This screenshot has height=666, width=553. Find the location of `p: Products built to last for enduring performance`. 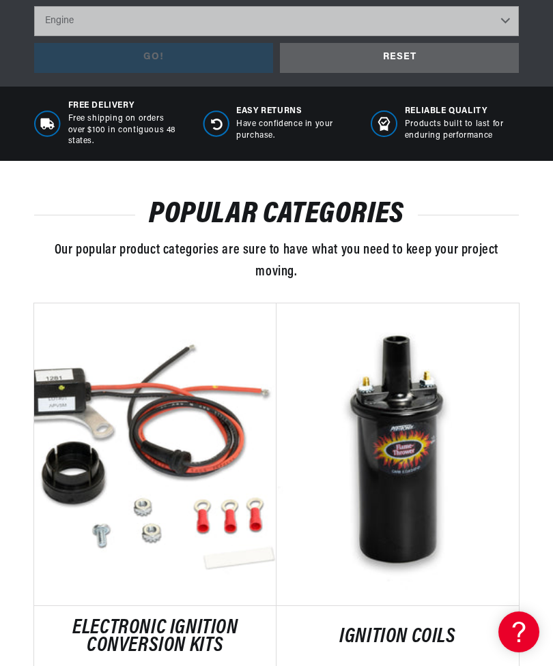

p: Products built to last for enduring performance is located at coordinates (461, 130).